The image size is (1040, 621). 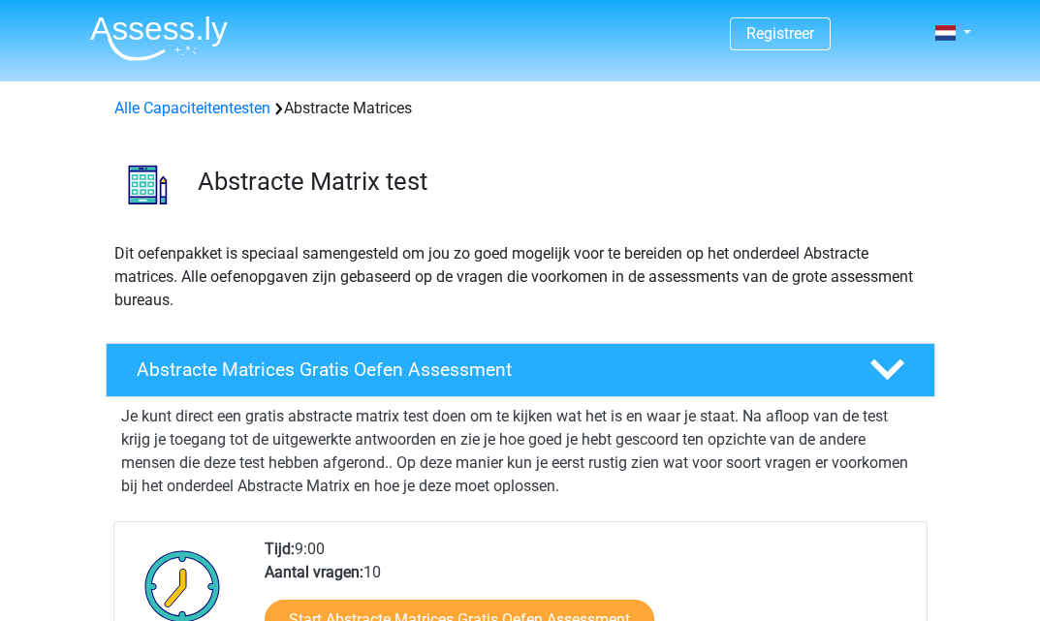 What do you see at coordinates (192, 108) in the screenshot?
I see `a: Alle Capaciteitentesten` at bounding box center [192, 108].